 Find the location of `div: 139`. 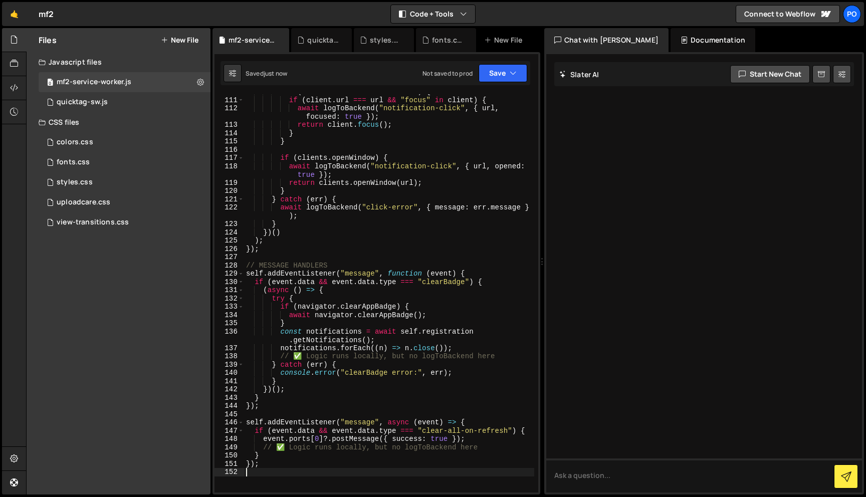

div: 139 is located at coordinates (229, 365).